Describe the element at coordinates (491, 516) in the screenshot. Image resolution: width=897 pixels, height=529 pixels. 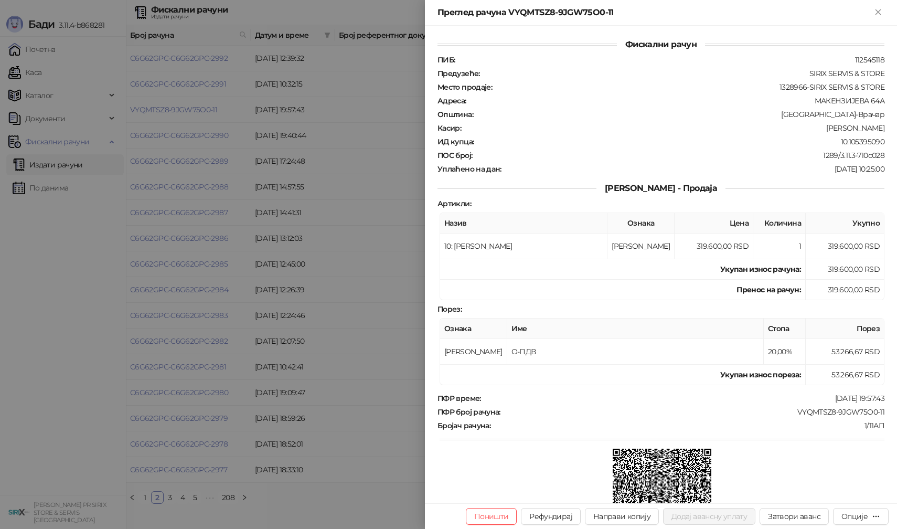
I see `button: Поништи` at that location.